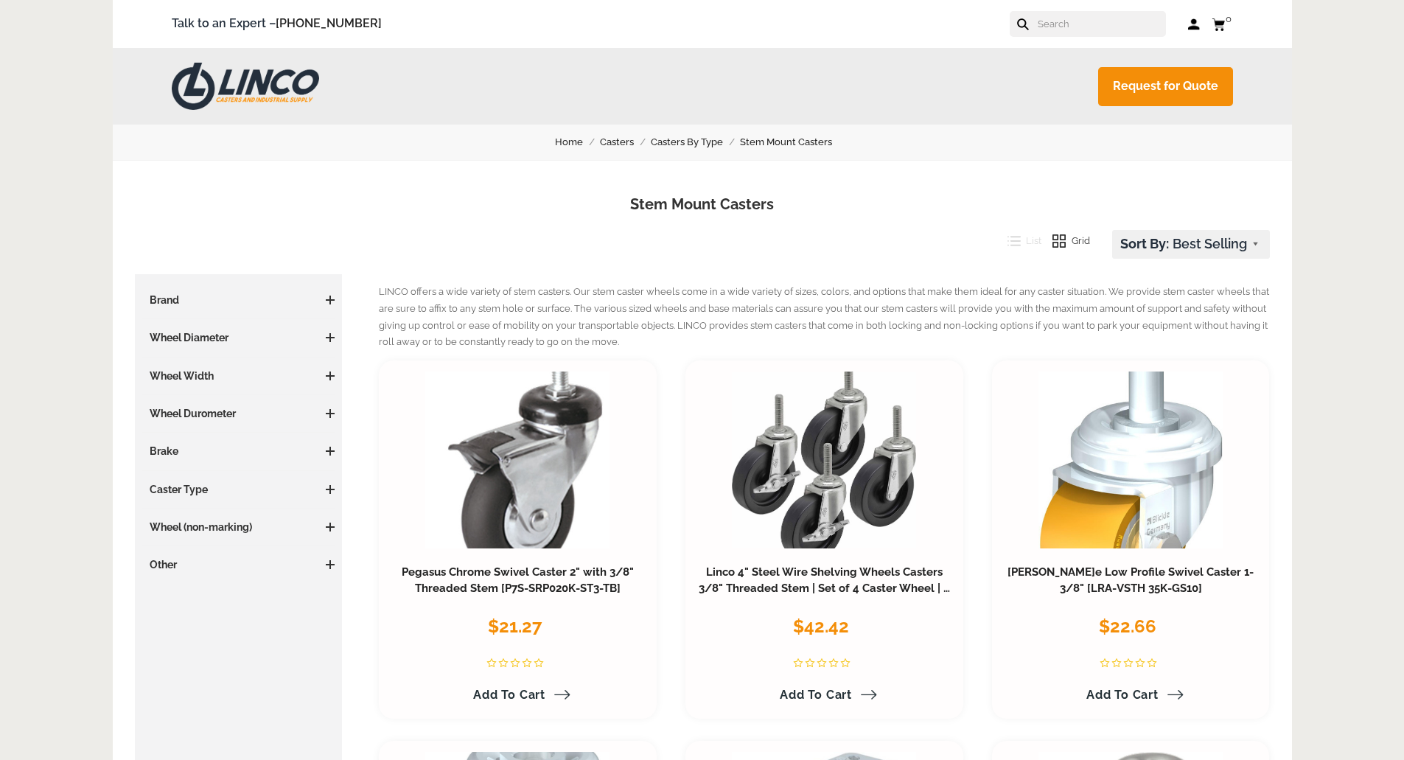 The height and width of the screenshot is (760, 1404). What do you see at coordinates (1066, 241) in the screenshot?
I see `button: Grid` at bounding box center [1066, 241].